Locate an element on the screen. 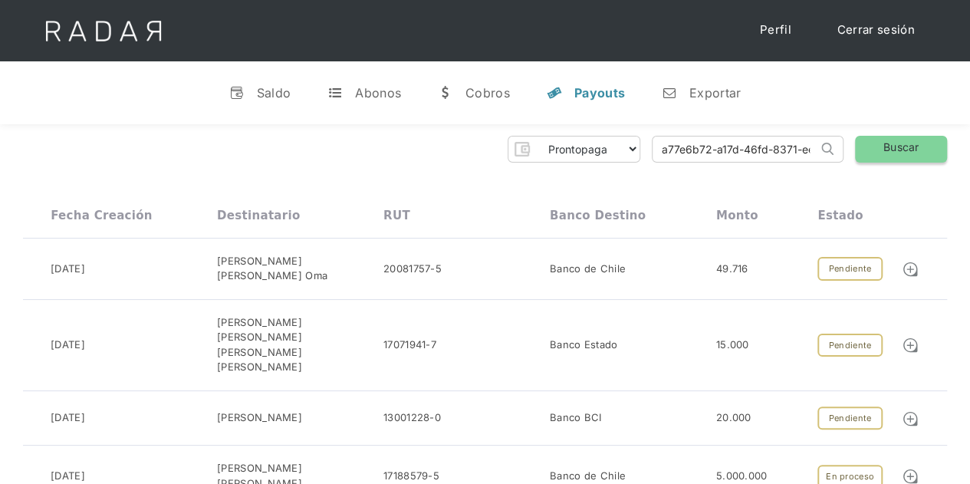 The image size is (970, 484). div: Estado is located at coordinates (839, 215).